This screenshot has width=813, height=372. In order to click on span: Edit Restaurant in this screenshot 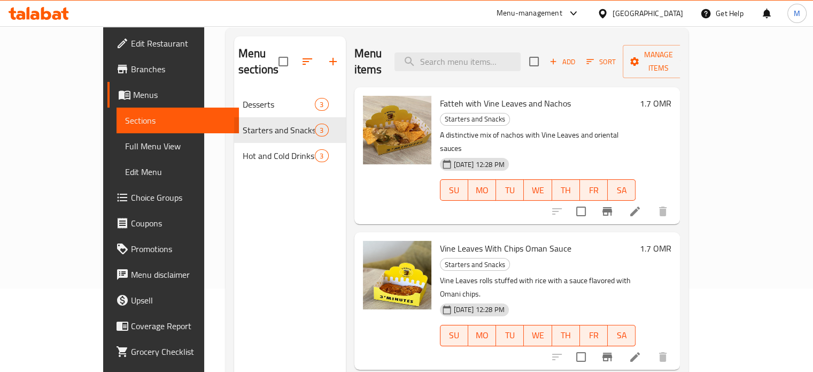, I will do `click(181, 43)`.